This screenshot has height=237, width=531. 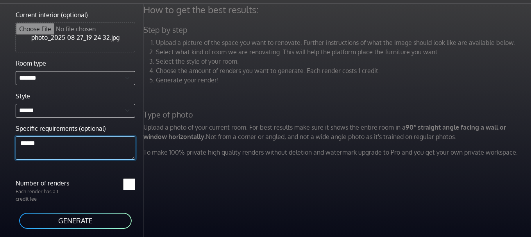 I want to click on p: Each render has a 1 credit fee, so click(x=43, y=195).